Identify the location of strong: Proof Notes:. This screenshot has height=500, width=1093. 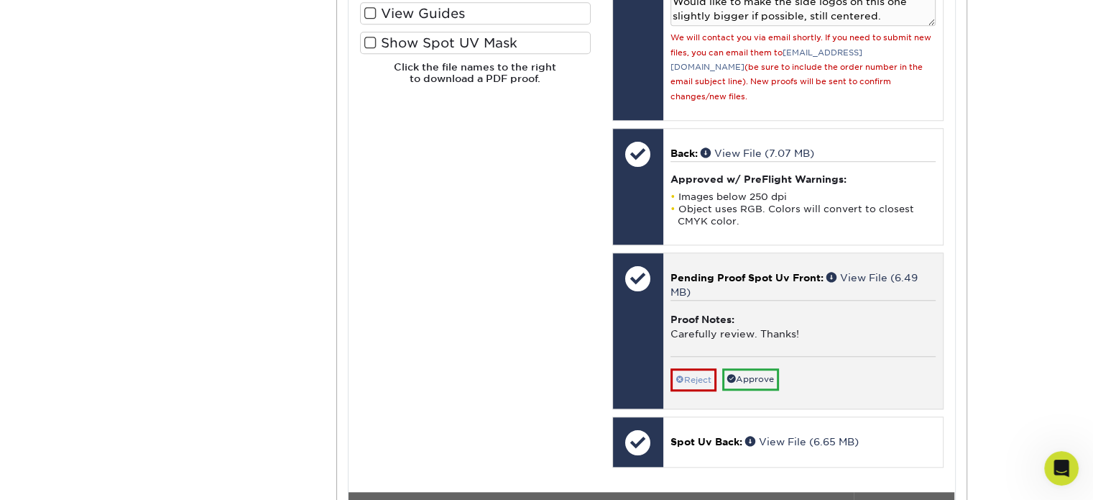
(702, 319).